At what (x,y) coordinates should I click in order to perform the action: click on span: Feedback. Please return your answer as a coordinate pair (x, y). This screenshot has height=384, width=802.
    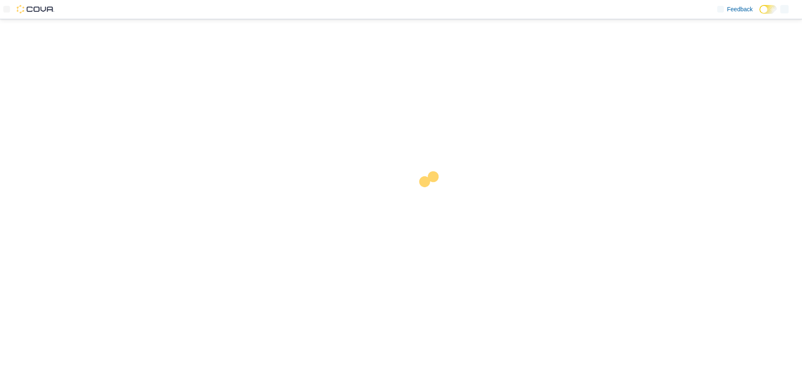
    Looking at the image, I should click on (740, 9).